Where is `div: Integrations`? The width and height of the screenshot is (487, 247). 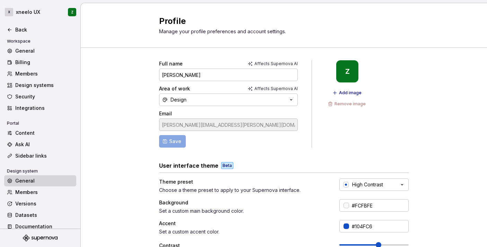 div: Integrations is located at coordinates (44, 108).